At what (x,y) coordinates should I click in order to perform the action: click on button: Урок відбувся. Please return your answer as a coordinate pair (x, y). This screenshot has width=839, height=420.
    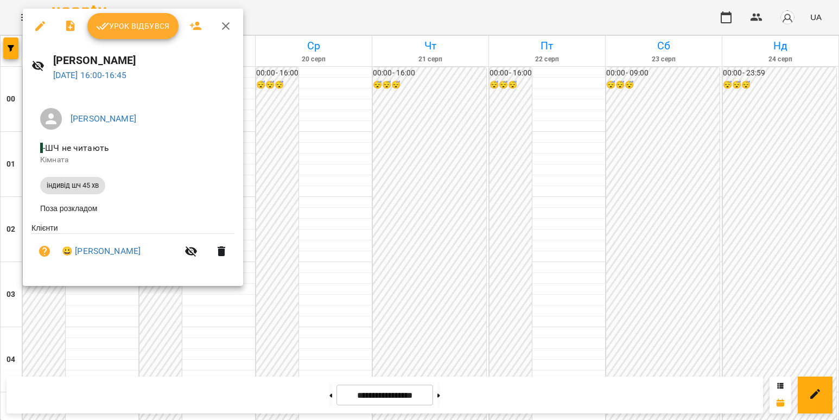
    Looking at the image, I should click on (133, 26).